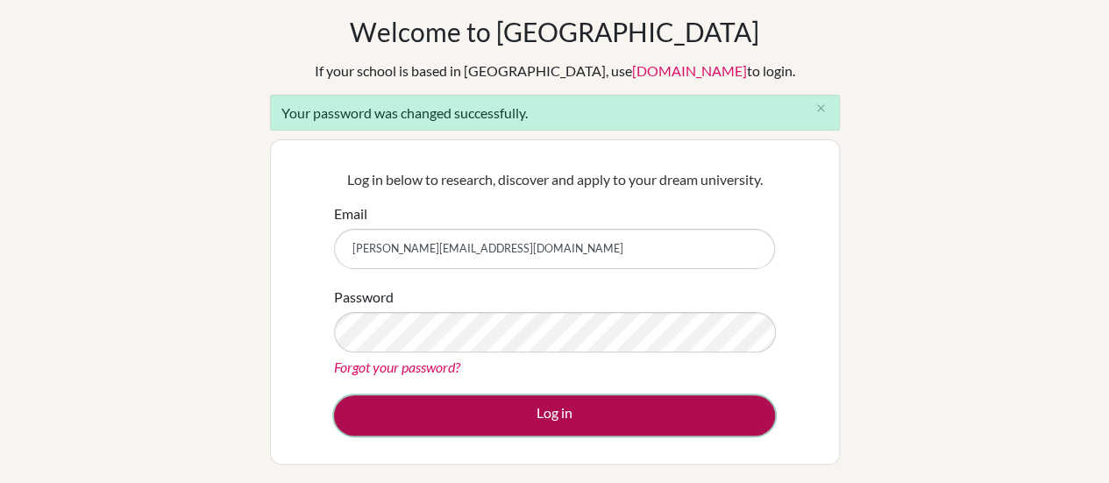 This screenshot has width=1109, height=483. What do you see at coordinates (554, 416) in the screenshot?
I see `button: Log in` at bounding box center [554, 416].